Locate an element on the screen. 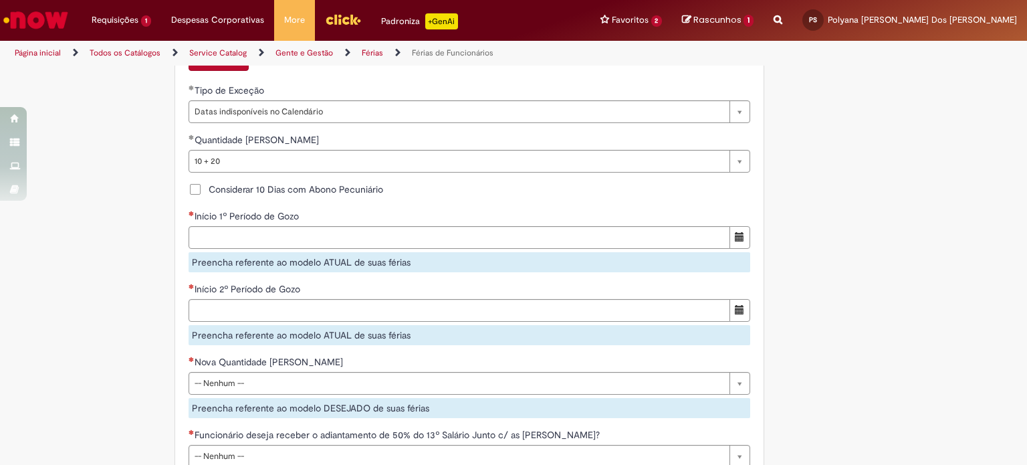  a: Férias de Funcionários is located at coordinates (453, 53).